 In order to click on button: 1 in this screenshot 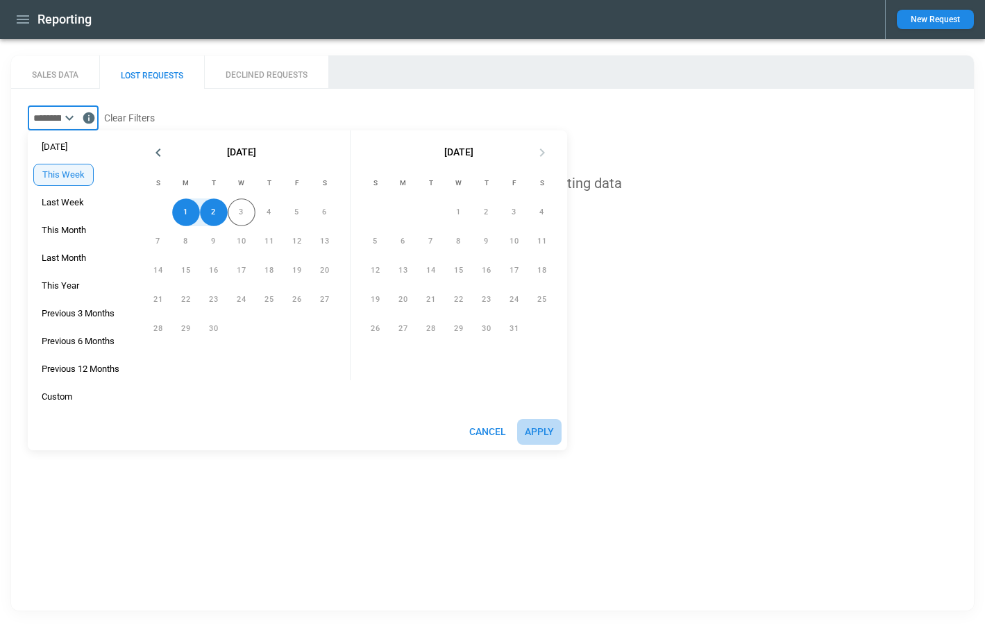, I will do `click(186, 212)`.